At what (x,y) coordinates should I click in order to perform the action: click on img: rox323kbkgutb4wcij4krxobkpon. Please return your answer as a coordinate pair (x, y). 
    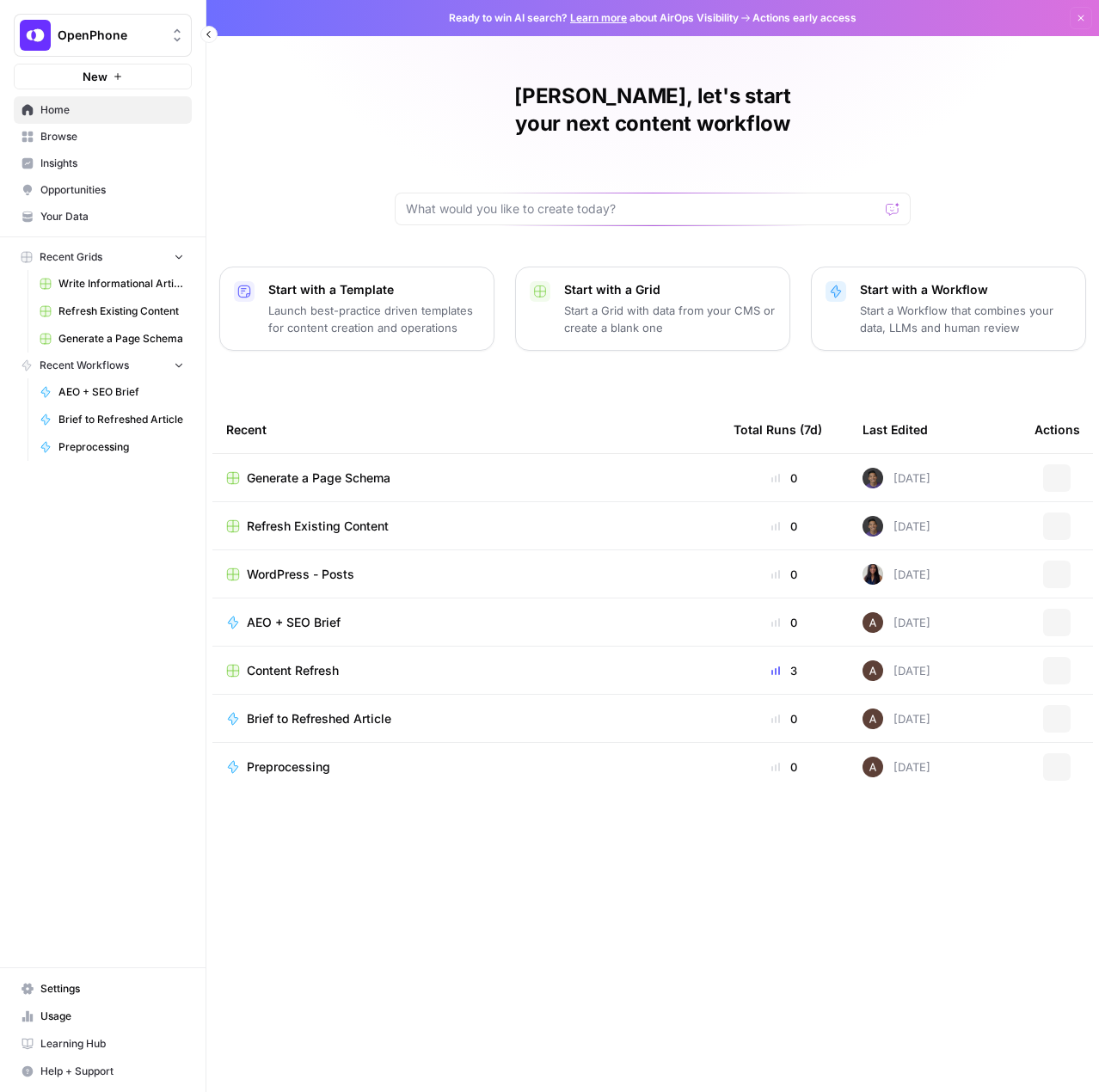
    Looking at the image, I should click on (873, 575).